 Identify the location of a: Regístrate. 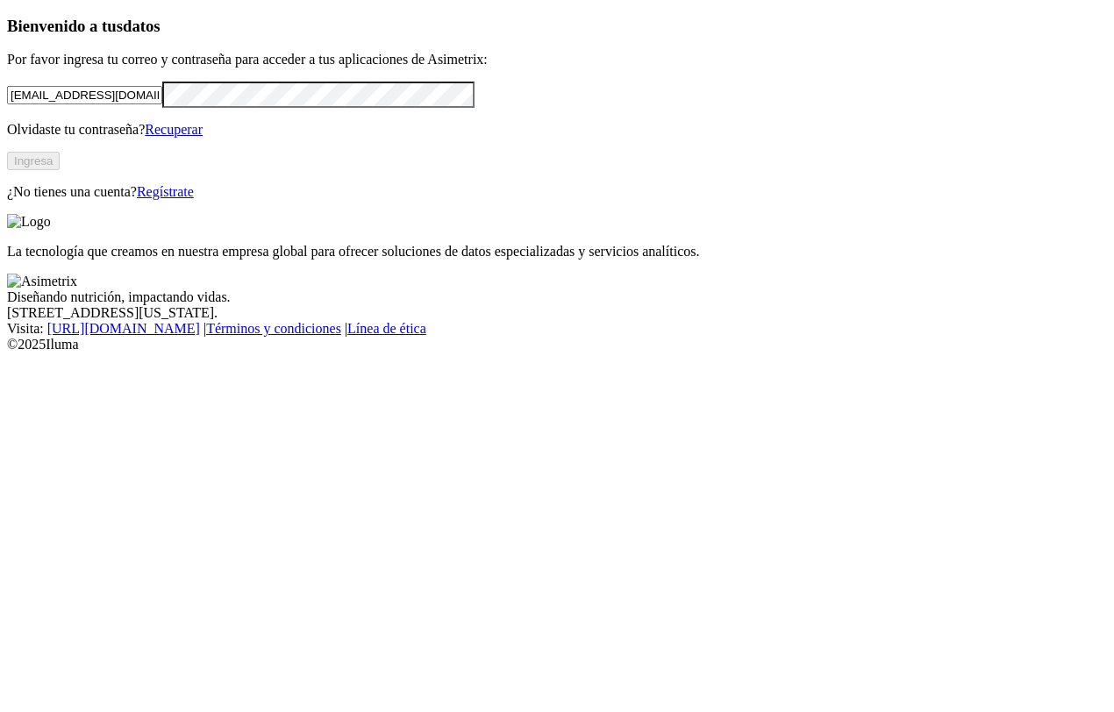
(165, 191).